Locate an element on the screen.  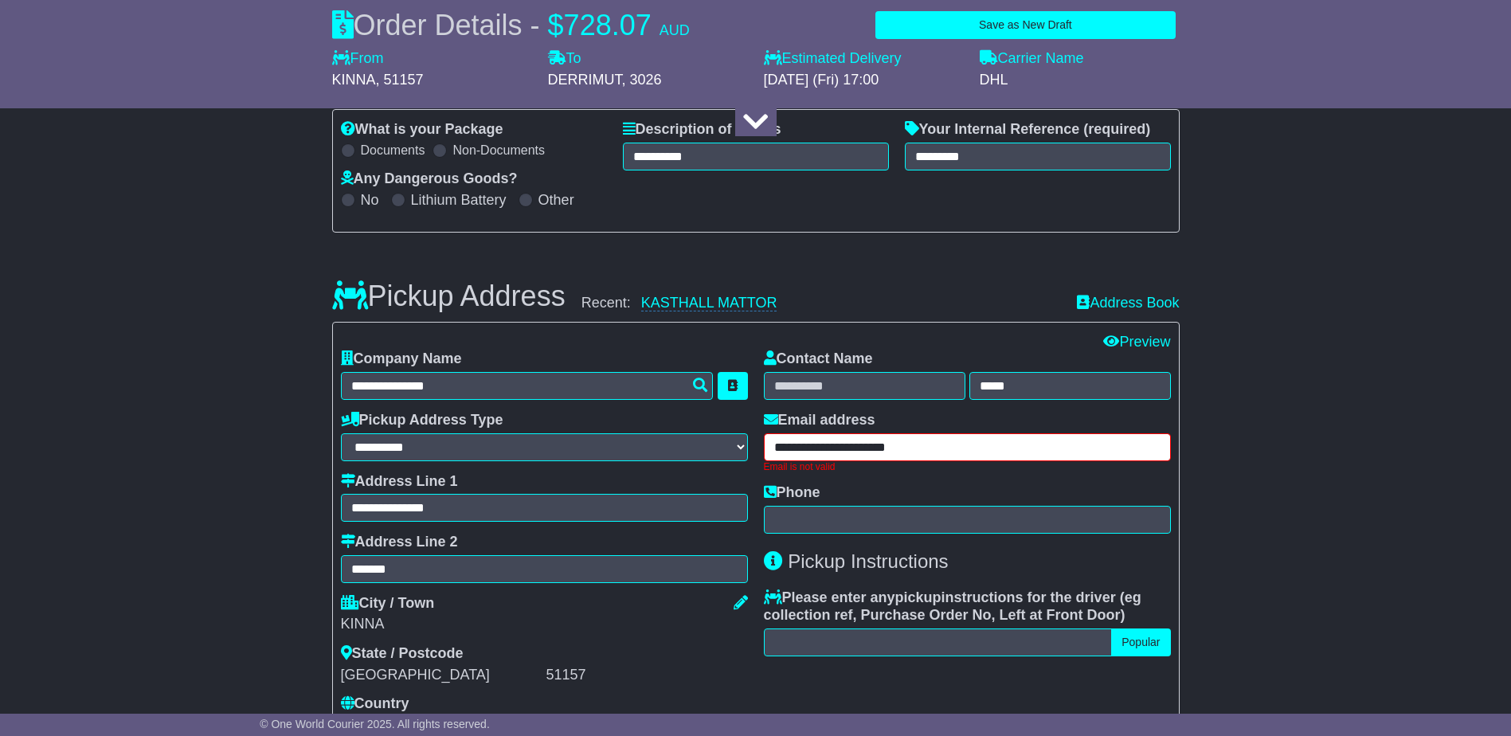
span: eg collection ref, Purchase Order No, Left at Front Door is located at coordinates (953, 606).